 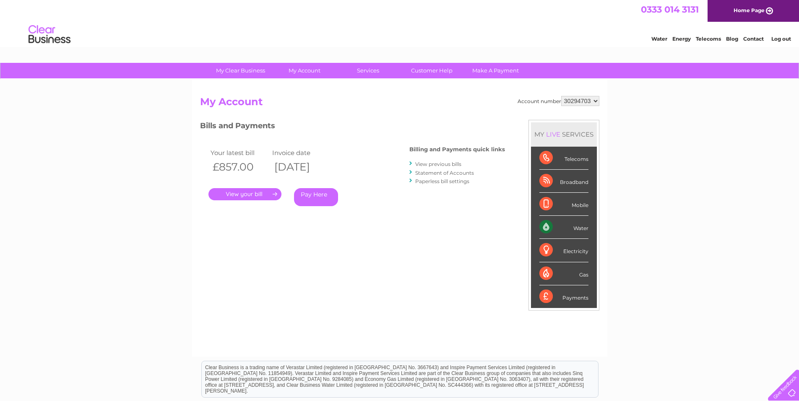 I want to click on div: LIVE, so click(x=553, y=134).